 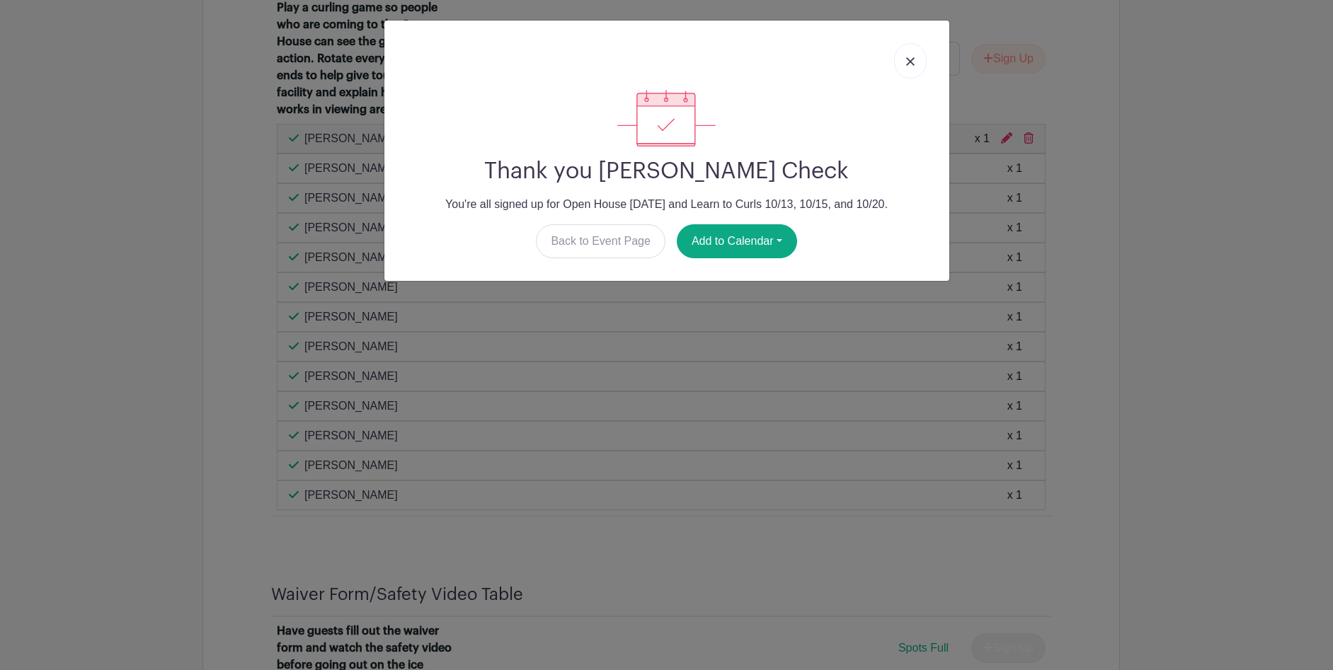 What do you see at coordinates (910, 62) in the screenshot?
I see `img: close_button-5f87c8562297e5c2d7936805f587ecaba9071eb48480494691a3f1689db116b3.svg` at bounding box center [910, 62].